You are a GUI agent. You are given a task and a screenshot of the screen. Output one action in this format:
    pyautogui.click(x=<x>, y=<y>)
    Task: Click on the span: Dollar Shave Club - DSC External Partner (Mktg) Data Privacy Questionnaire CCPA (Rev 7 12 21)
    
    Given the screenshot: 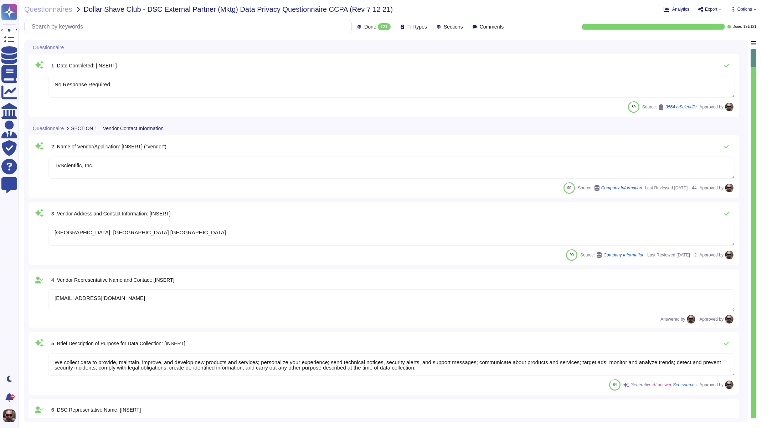 What is the action you would take?
    pyautogui.click(x=238, y=9)
    